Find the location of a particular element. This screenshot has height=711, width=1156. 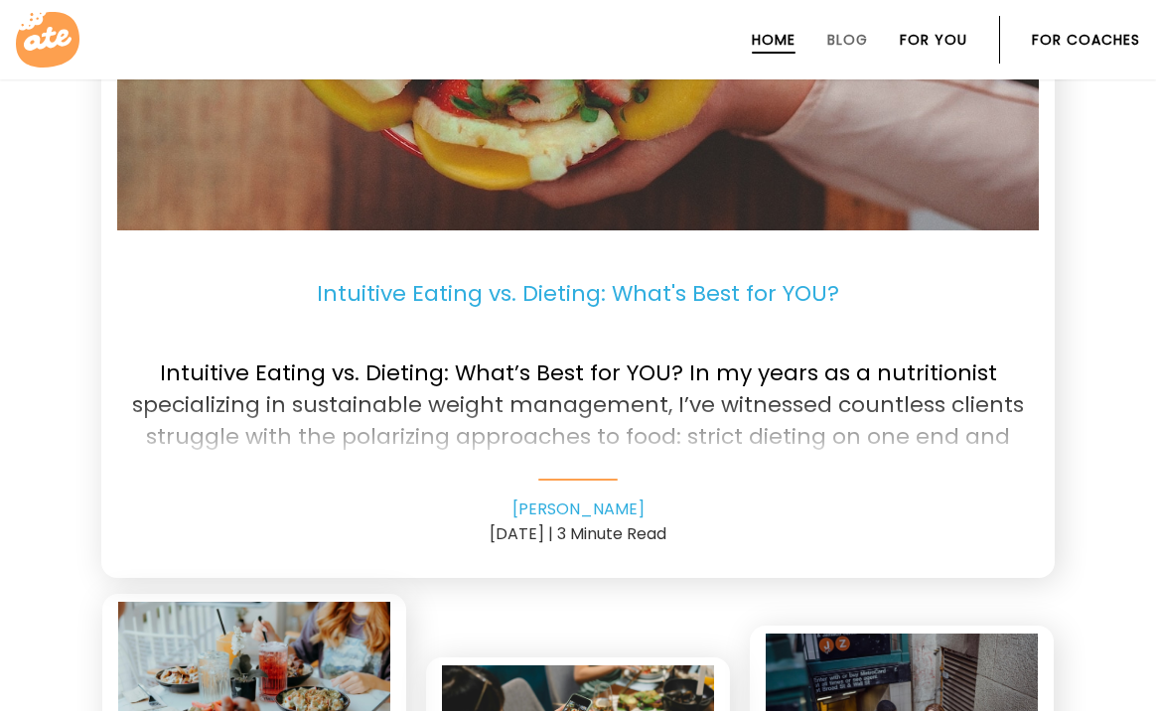

p: Intuitive Eating vs. Dieting: What’s Best for YOU? In my years as a nutritionist specializing in ... is located at coordinates (578, 397).